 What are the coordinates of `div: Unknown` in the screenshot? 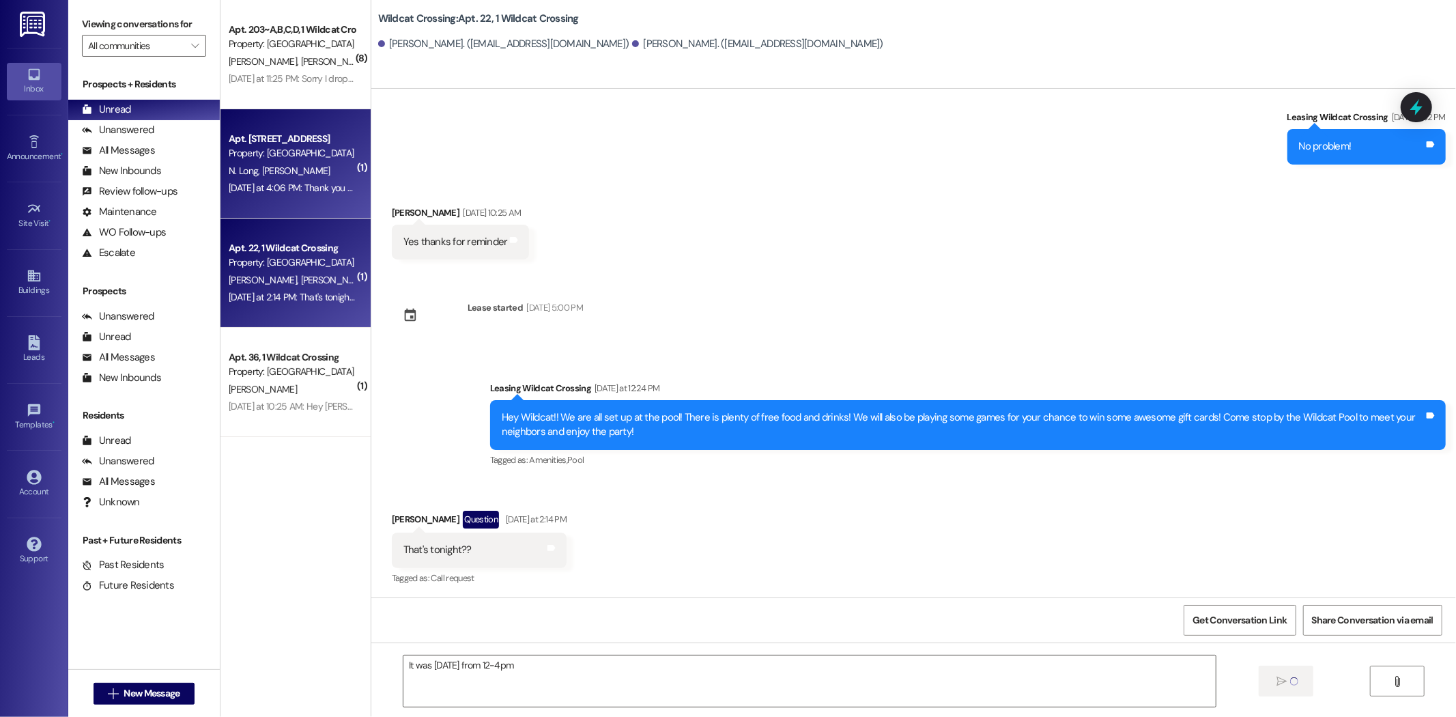 It's located at (111, 502).